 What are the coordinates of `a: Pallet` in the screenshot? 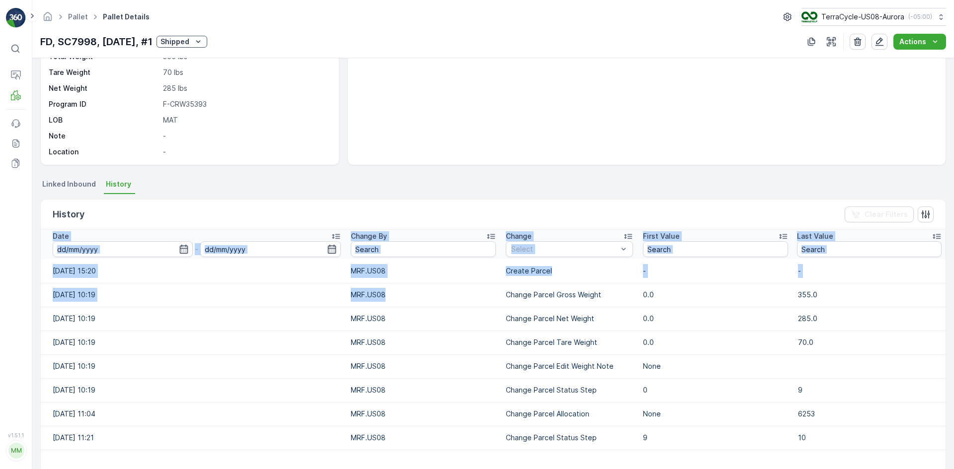 It's located at (78, 16).